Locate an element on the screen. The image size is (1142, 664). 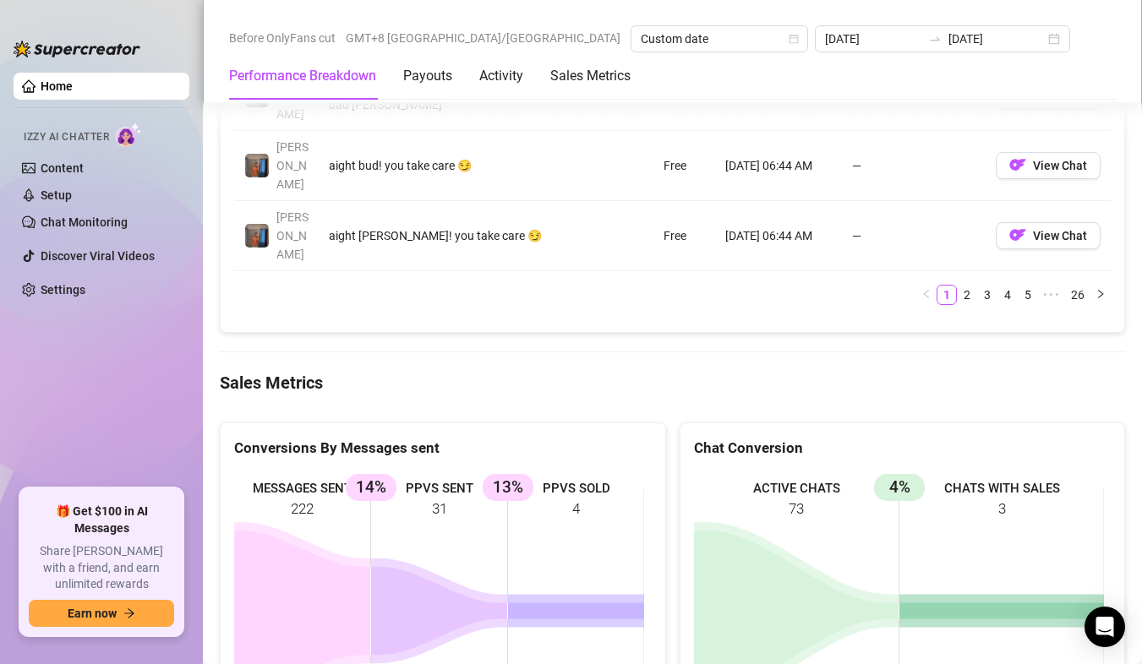
span: to is located at coordinates (935, 39).